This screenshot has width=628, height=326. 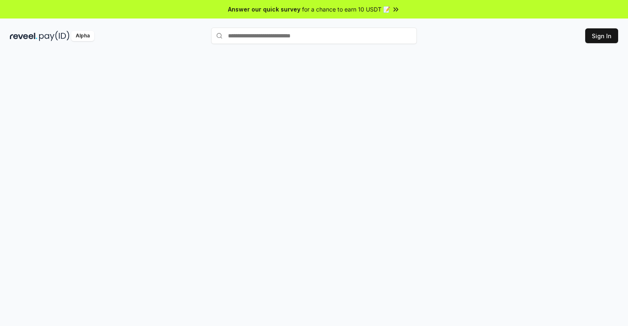 I want to click on img: pay_id, so click(x=54, y=36).